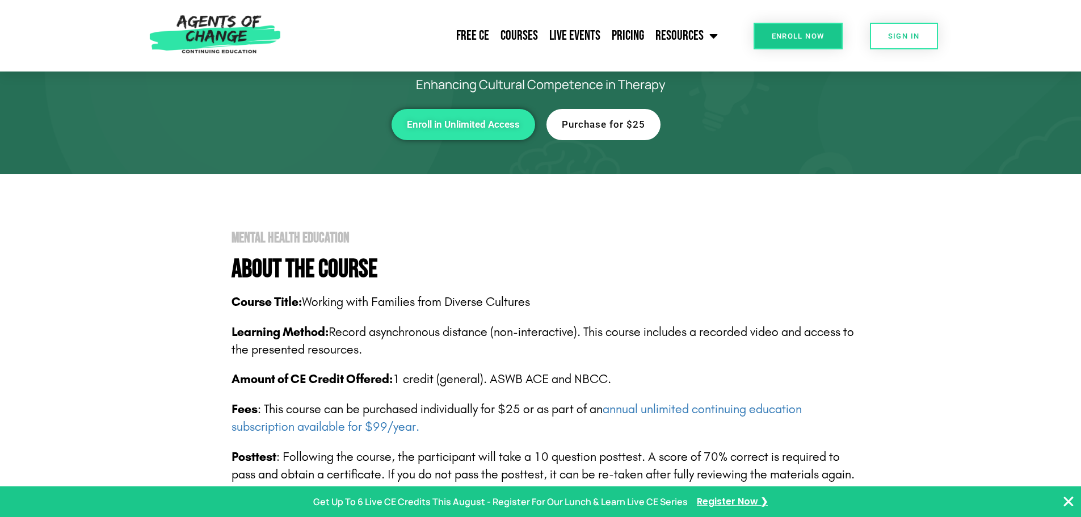 The image size is (1081, 517). I want to click on a: Resources, so click(687, 36).